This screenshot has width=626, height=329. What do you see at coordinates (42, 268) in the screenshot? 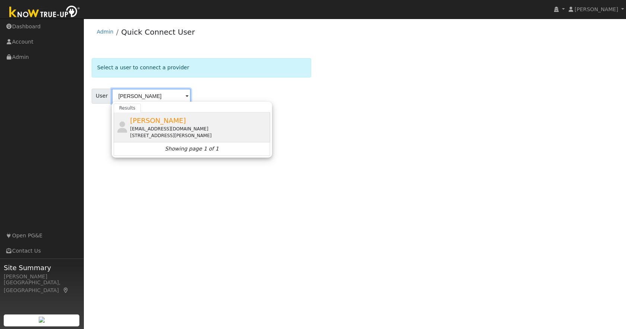
I see `span: Site Summary` at bounding box center [42, 268].